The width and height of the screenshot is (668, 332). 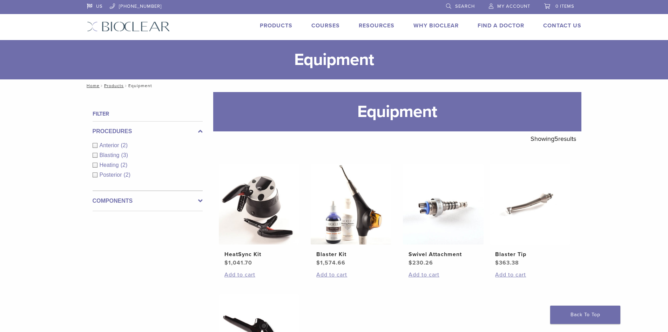 I want to click on span: My Account, so click(x=514, y=6).